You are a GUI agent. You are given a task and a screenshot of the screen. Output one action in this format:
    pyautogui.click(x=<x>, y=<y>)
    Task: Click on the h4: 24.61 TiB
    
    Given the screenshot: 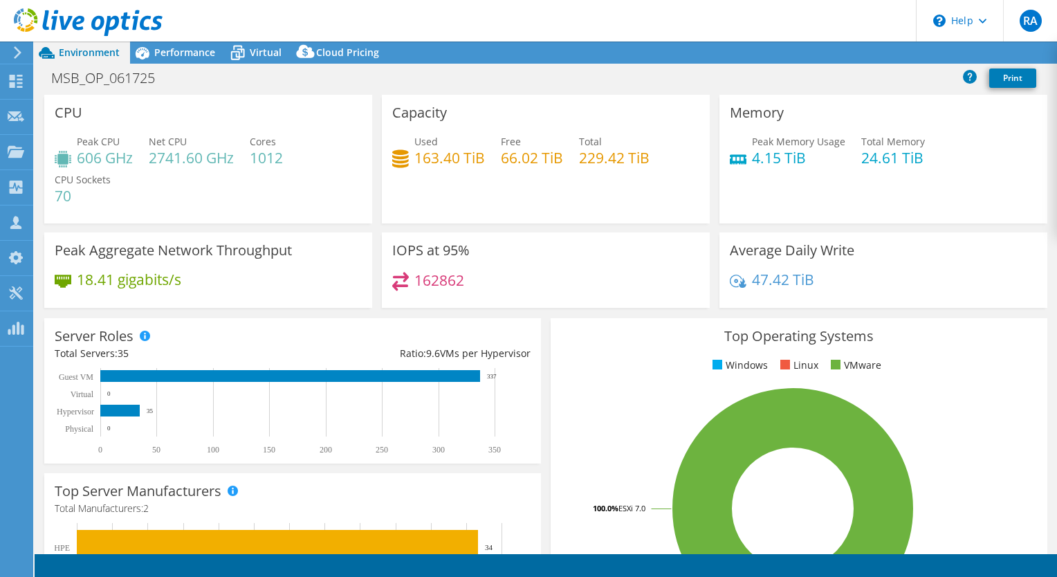 What is the action you would take?
    pyautogui.click(x=893, y=158)
    